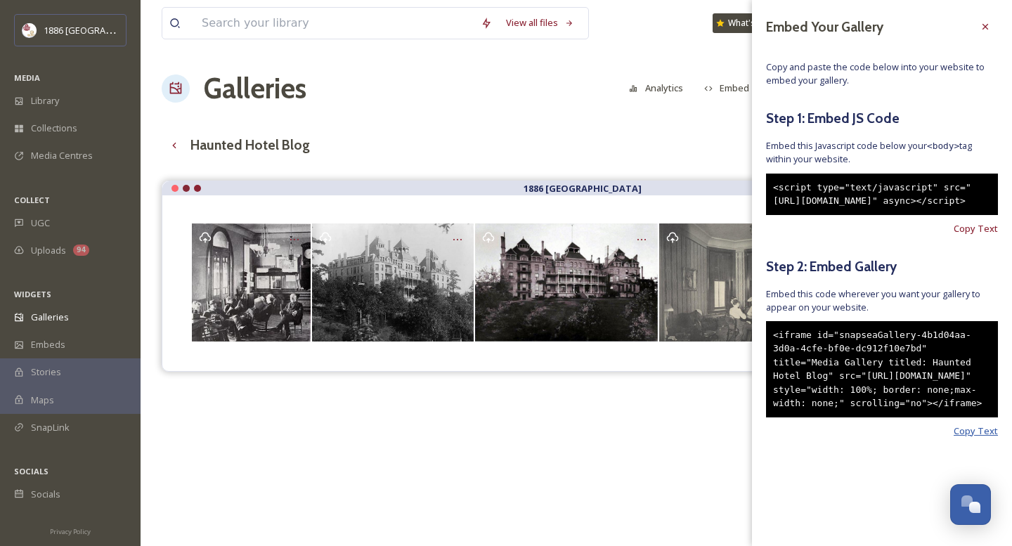  I want to click on a: Privacy Policy, so click(70, 531).